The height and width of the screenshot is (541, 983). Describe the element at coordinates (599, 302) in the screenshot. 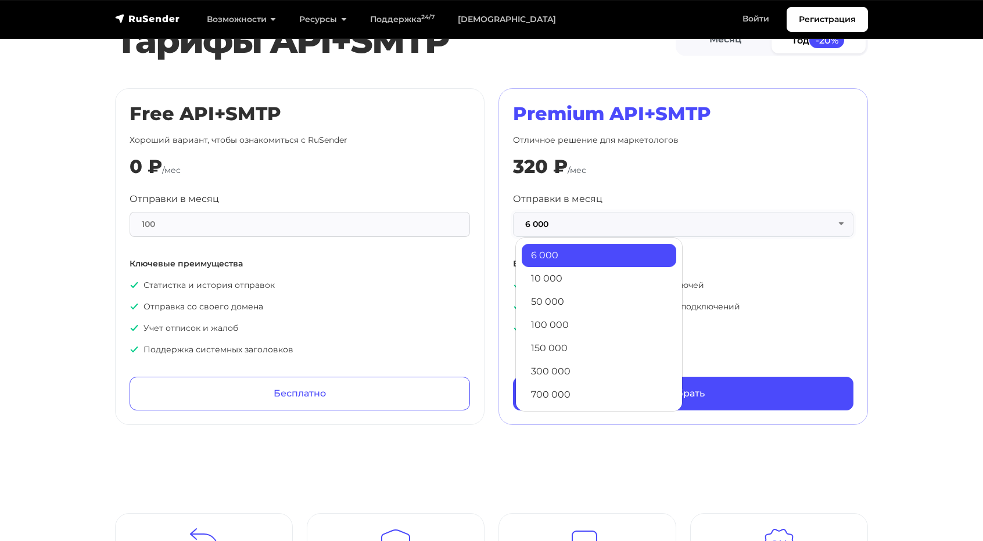

I see `a: 50 000` at that location.